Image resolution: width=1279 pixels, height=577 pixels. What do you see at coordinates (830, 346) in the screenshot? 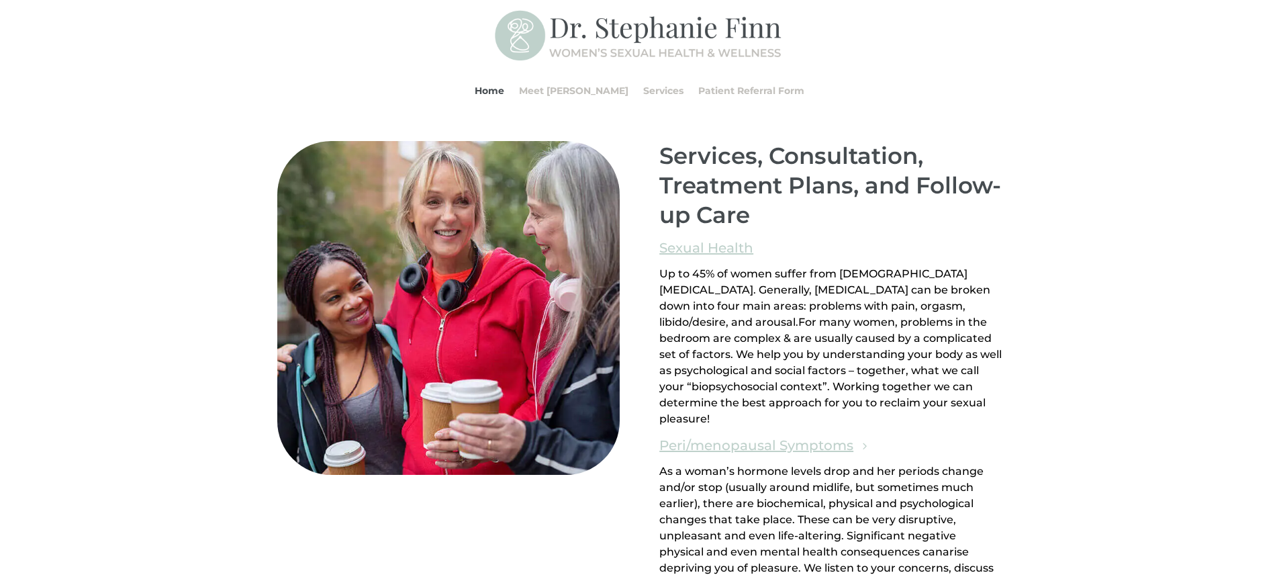
I see `div: Page 1` at bounding box center [830, 346].